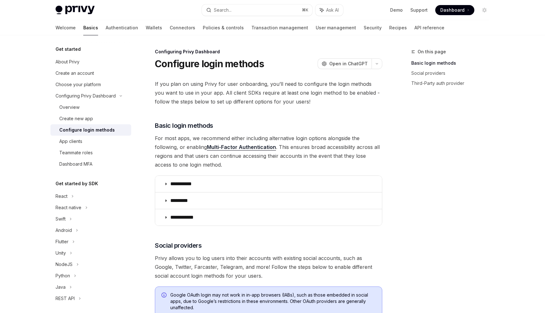  What do you see at coordinates (76, 153) in the screenshot?
I see `div: Teammate roles` at bounding box center [76, 153].